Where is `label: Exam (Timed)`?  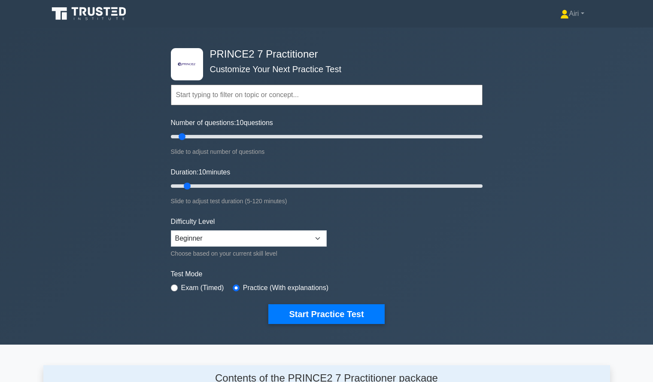 label: Exam (Timed) is located at coordinates (203, 288).